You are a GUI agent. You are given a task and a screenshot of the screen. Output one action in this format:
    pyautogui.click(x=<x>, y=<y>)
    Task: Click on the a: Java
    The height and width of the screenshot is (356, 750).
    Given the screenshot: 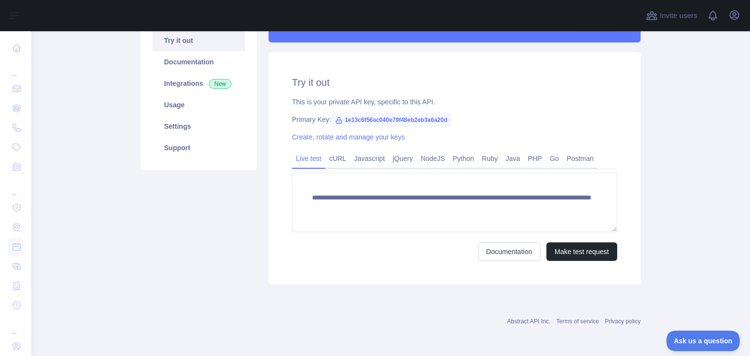 What is the action you would take?
    pyautogui.click(x=513, y=159)
    